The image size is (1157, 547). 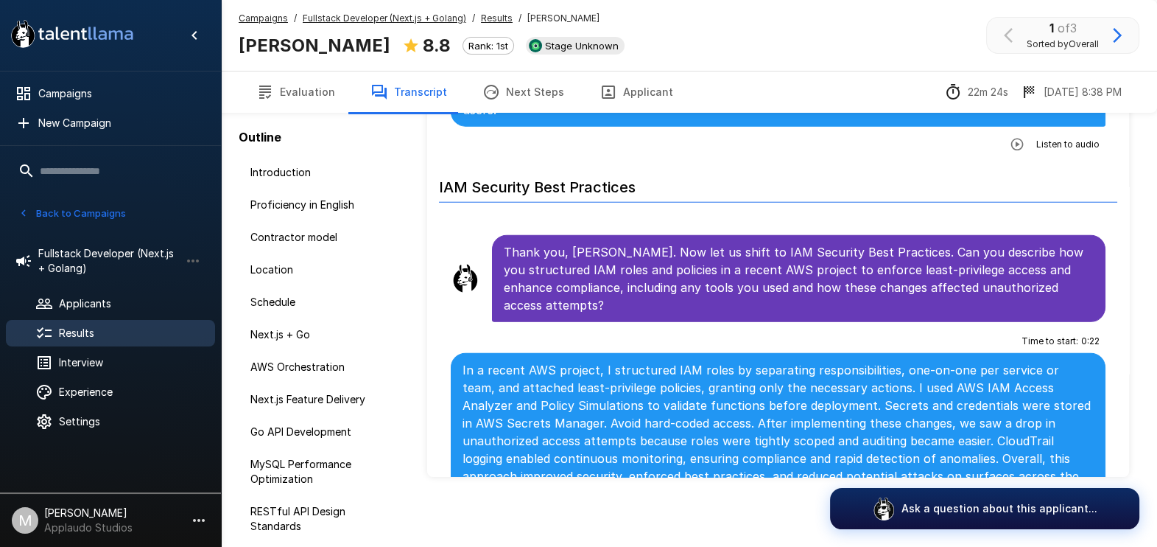 What do you see at coordinates (1067, 28) in the screenshot?
I see `span: of 3` at bounding box center [1067, 28].